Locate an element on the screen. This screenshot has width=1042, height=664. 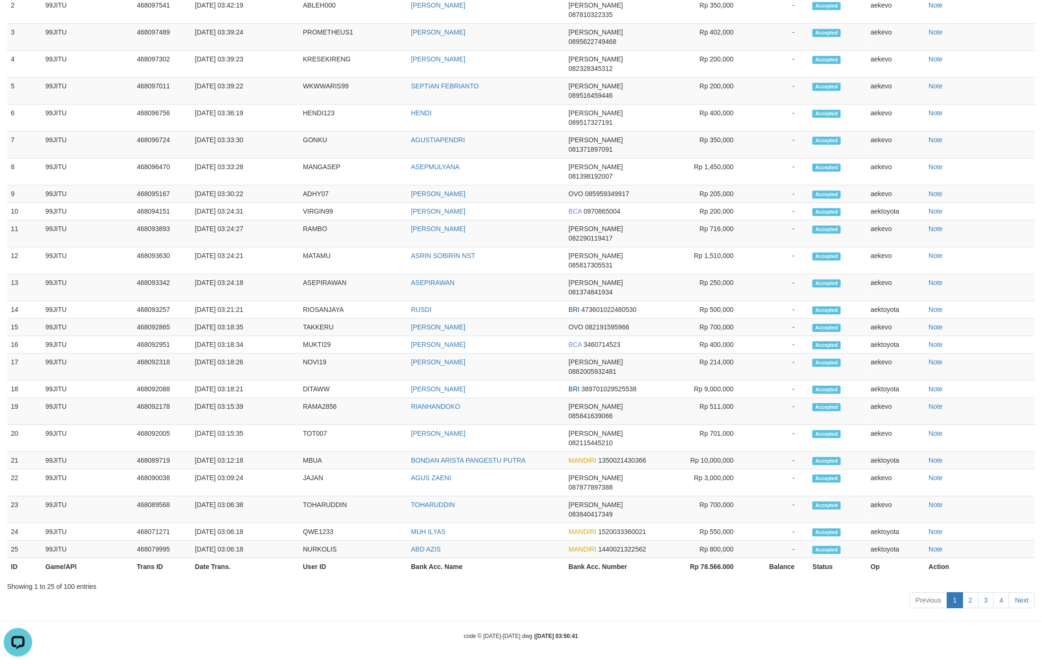
td: MATAMU is located at coordinates (353, 260).